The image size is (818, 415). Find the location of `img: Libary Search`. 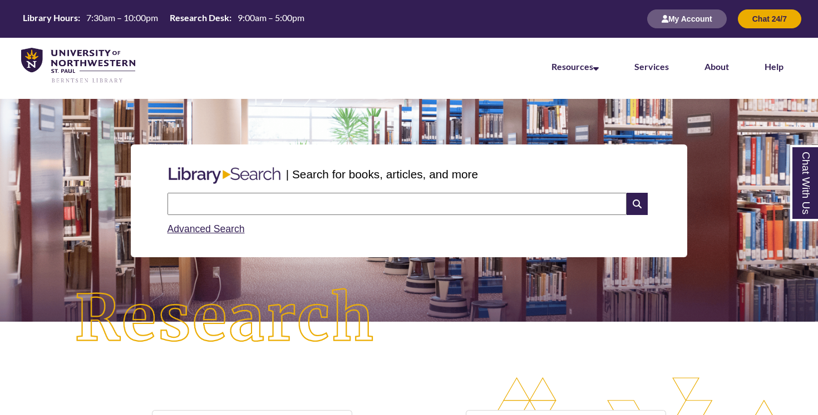

img: Libary Search is located at coordinates (224, 176).